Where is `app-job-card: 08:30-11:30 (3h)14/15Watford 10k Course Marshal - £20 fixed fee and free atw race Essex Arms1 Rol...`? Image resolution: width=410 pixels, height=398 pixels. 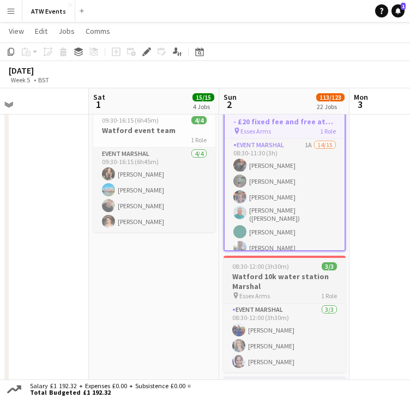
app-job-card: 08:30-11:30 (3h)14/15Watford 10k Course Marshal - £20 fixed fee and free atw race Essex Arms1 Rol... is located at coordinates (284, 171).